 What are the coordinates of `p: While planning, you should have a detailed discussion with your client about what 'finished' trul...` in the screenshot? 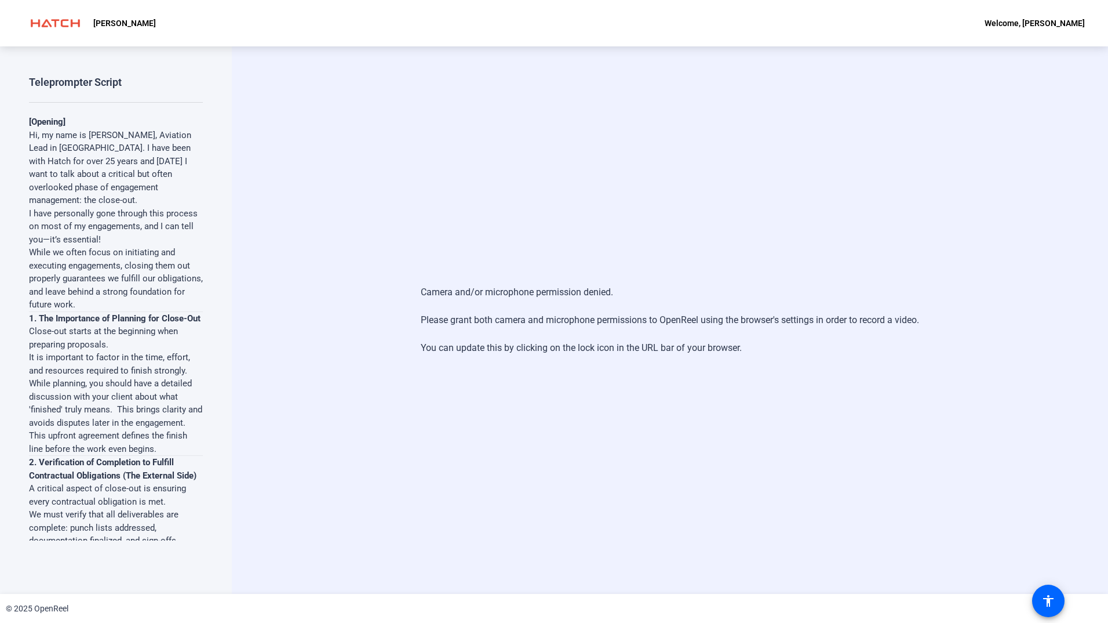 It's located at (116, 403).